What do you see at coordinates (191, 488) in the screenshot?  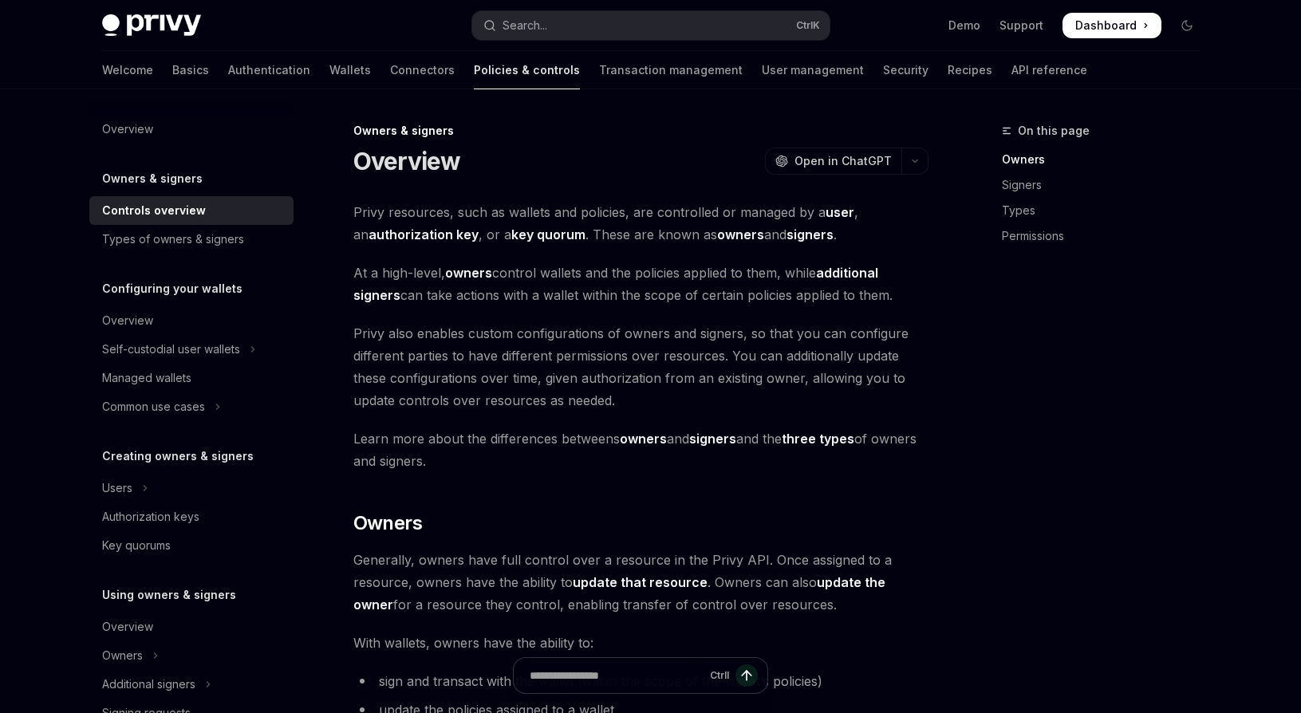 I see `button: Toggle Users section` at bounding box center [191, 488].